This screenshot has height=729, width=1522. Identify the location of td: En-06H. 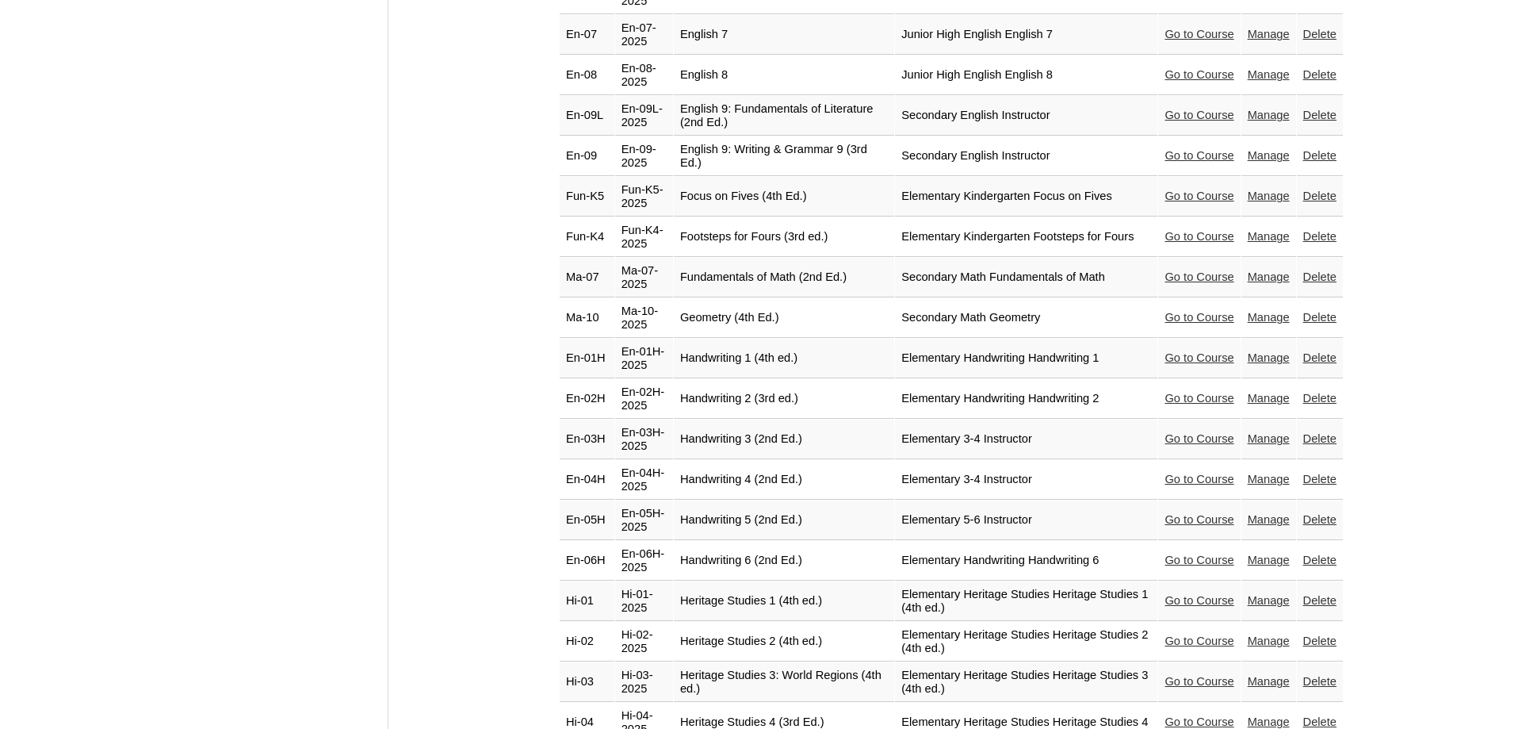
(587, 561).